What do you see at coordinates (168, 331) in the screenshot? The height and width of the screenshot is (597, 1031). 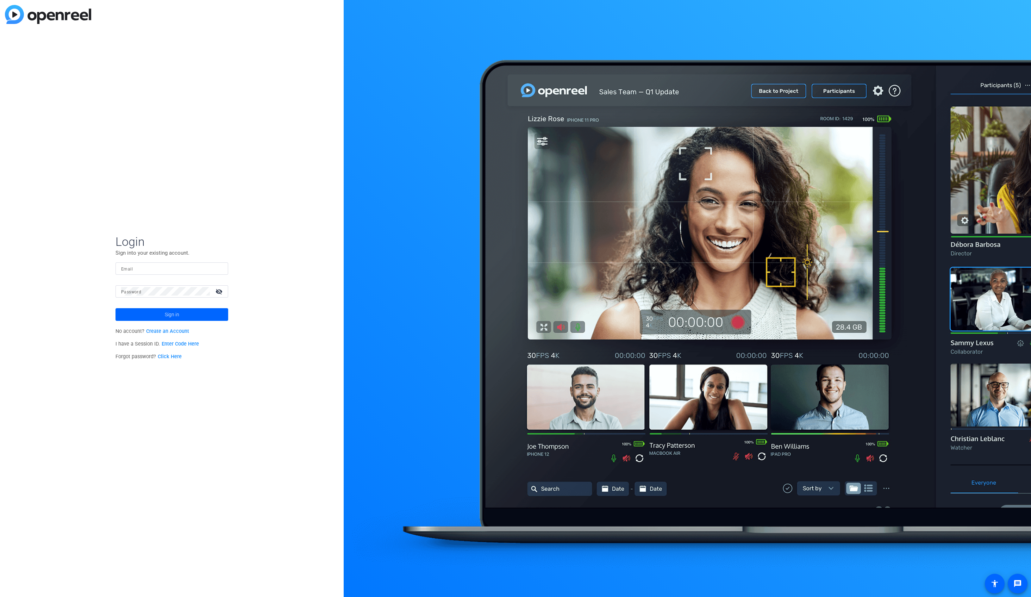 I see `a: Create an Account` at bounding box center [168, 331].